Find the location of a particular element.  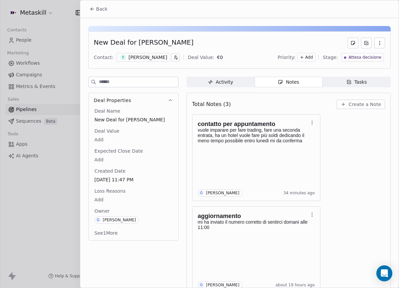

span: Create a Note is located at coordinates (365, 104).